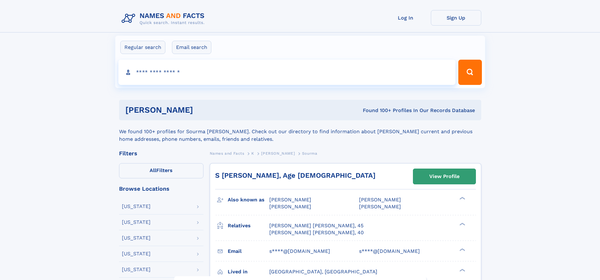 Image resolution: width=600 pixels, height=280 pixels. I want to click on label: Regular search, so click(143, 47).